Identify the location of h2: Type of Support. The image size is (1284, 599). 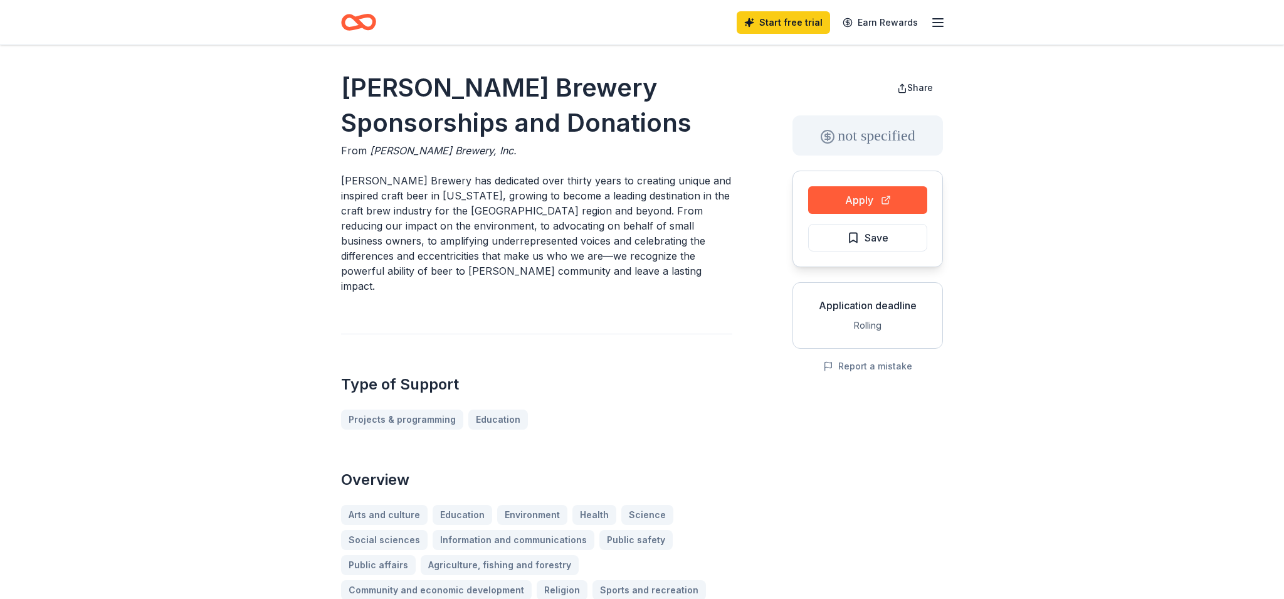
(537, 384).